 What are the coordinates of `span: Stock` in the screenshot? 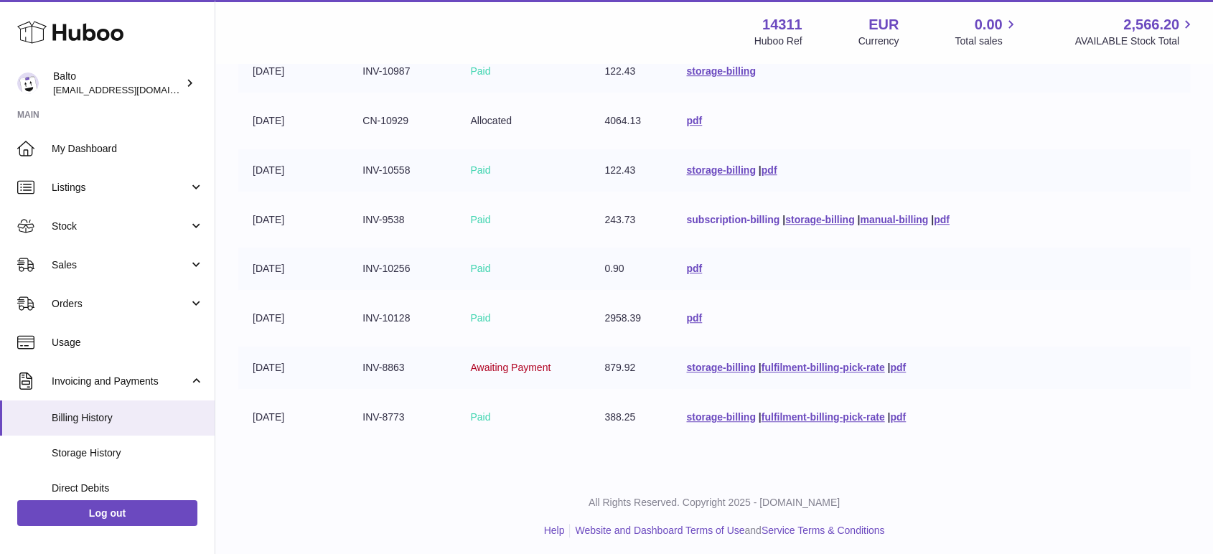 It's located at (120, 226).